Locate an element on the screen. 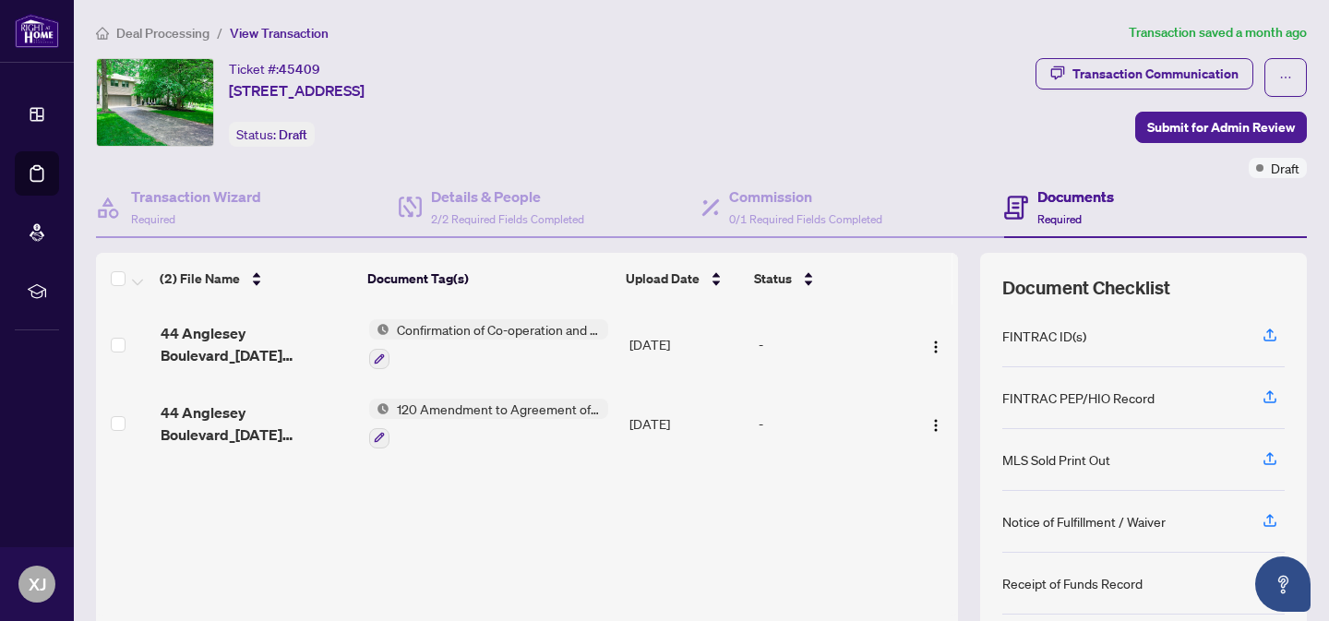 This screenshot has width=1329, height=621. th: Status is located at coordinates (827, 279).